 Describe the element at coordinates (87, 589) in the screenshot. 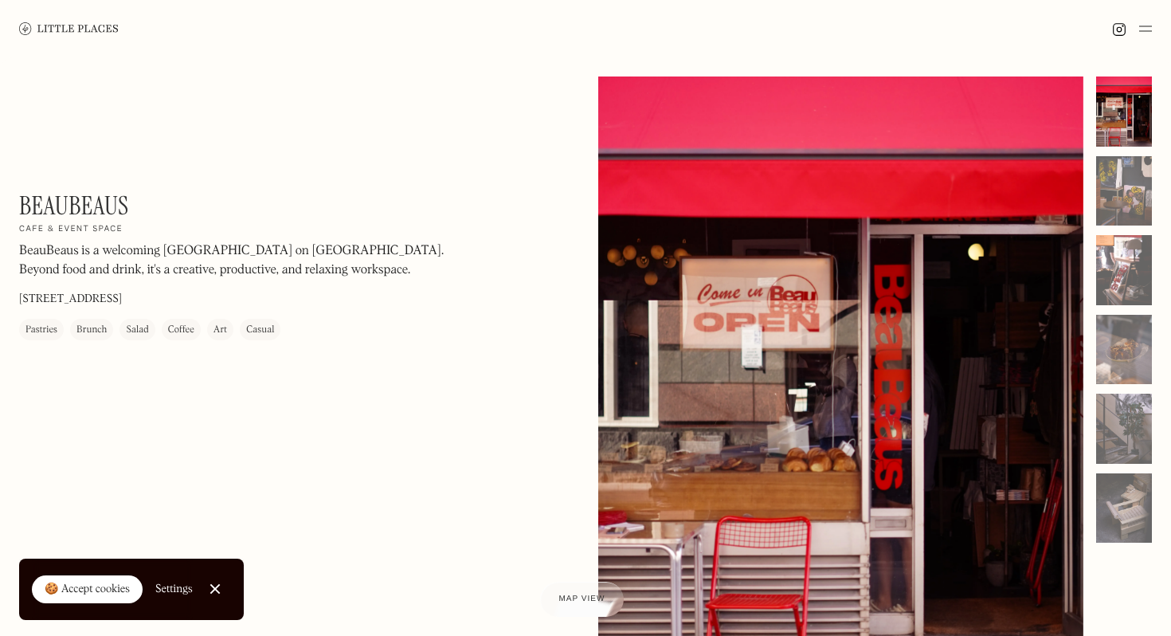

I see `a: 🍪 Accept cookies` at that location.